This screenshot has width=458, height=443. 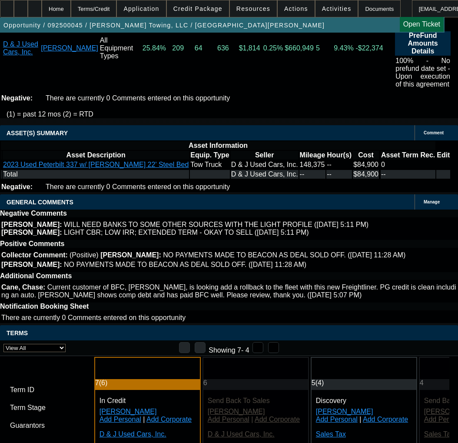 What do you see at coordinates (273, 48) in the screenshot?
I see `td: 0.25%` at bounding box center [273, 48].